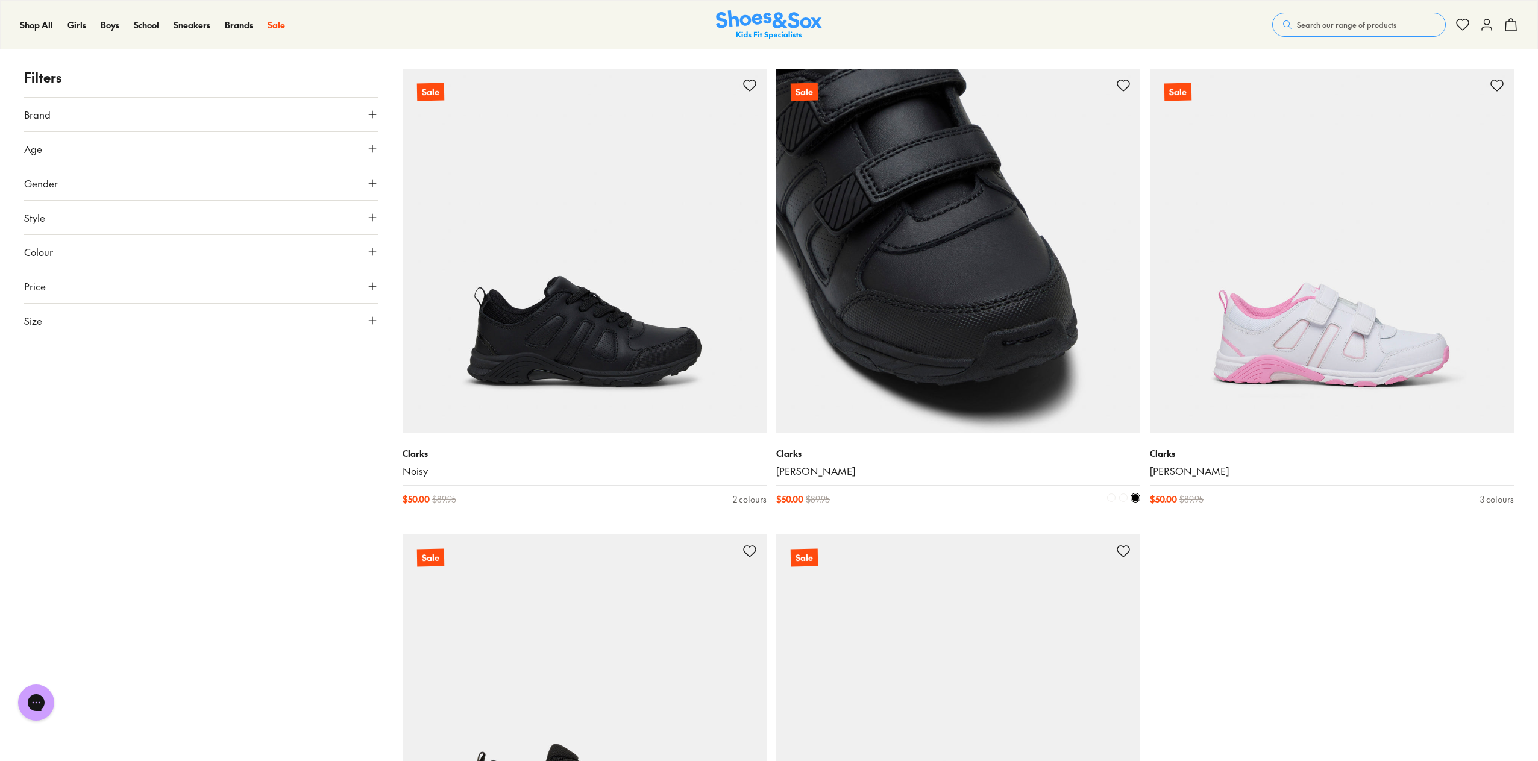 This screenshot has width=1538, height=761. Describe the element at coordinates (110, 25) in the screenshot. I see `a: Boys` at that location.